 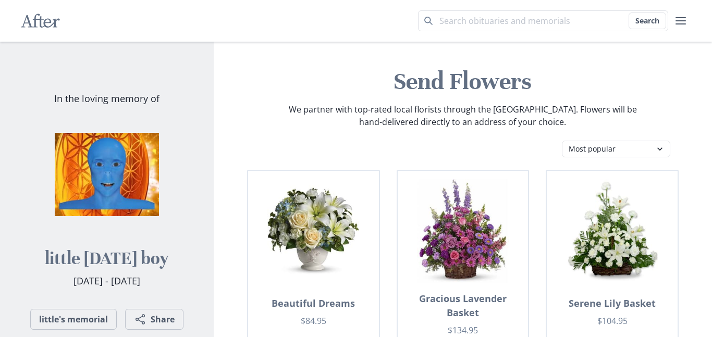 What do you see at coordinates (543, 21) in the screenshot?
I see `input: Search term` at bounding box center [543, 21].